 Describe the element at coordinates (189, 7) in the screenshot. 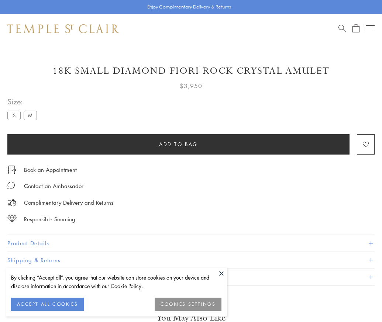

I see `p: Enjoy Complimentary Delivery & Returns` at that location.